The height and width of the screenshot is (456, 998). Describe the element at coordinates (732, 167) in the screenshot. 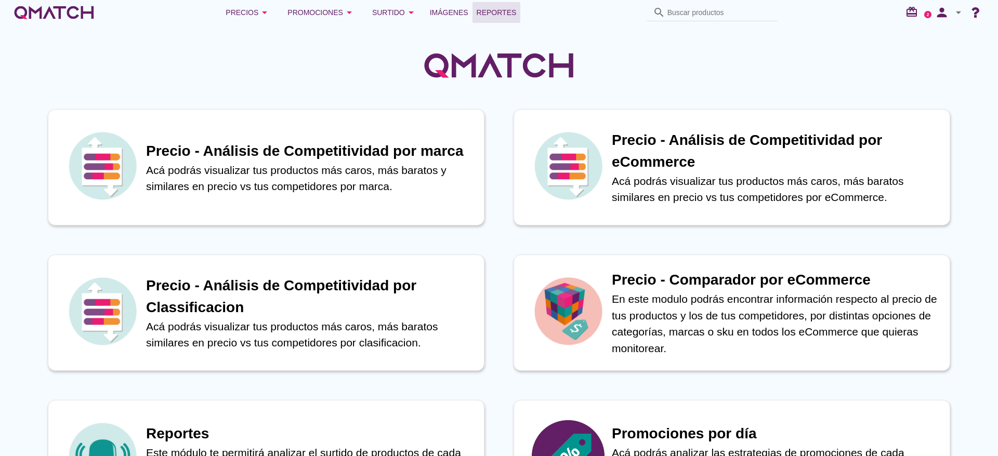

I see `a: iconPrecio - Análisis de Competitividad por eCommerceAcá podrás visualizar tus productos más caro...` at that location.